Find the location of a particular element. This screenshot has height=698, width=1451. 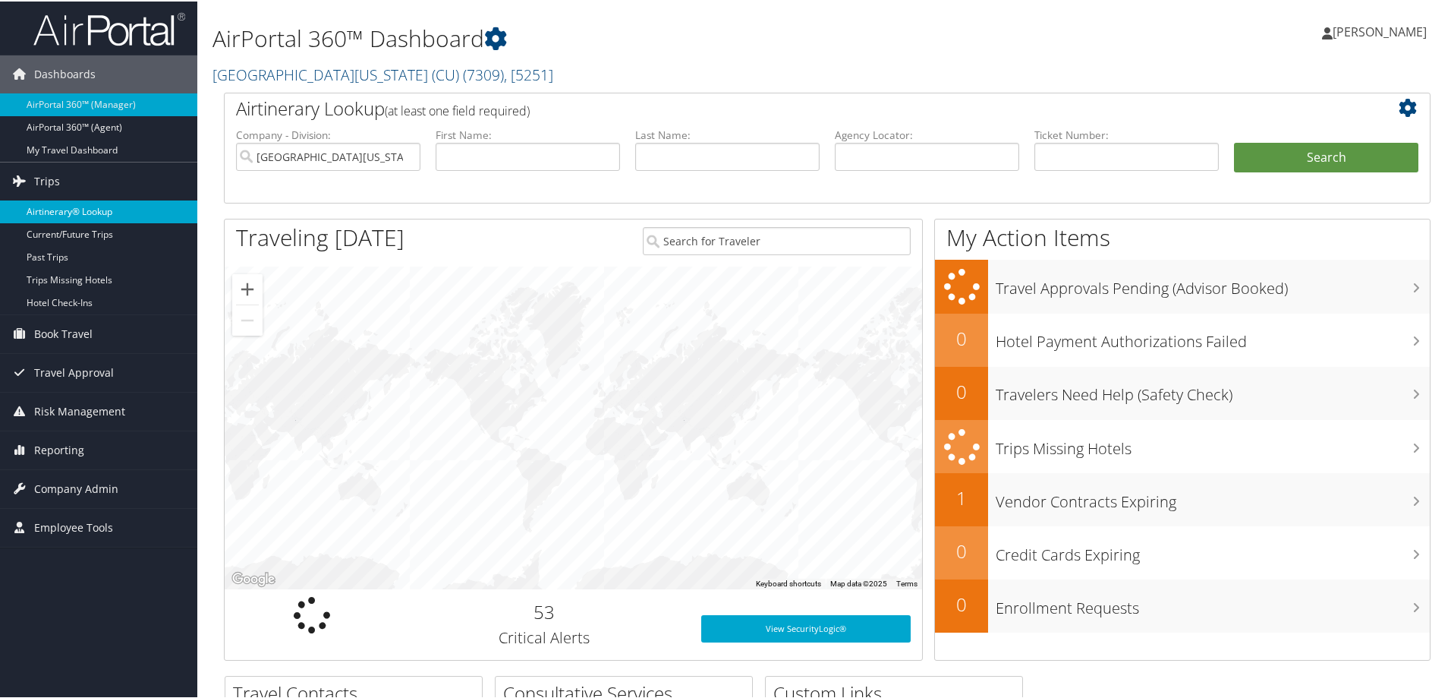

h2: 1 is located at coordinates (962, 496).